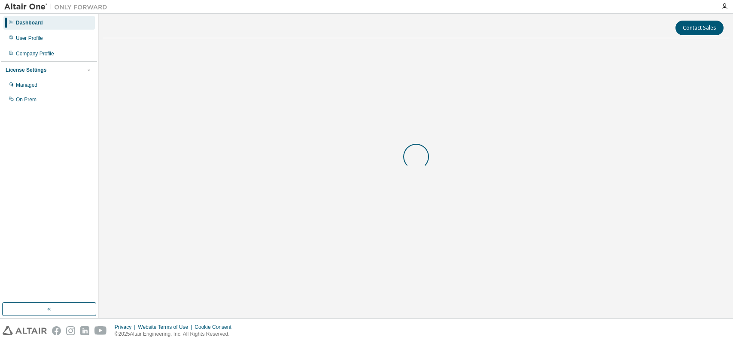 The width and height of the screenshot is (733, 343). Describe the element at coordinates (126, 327) in the screenshot. I see `div: Privacy` at that location.